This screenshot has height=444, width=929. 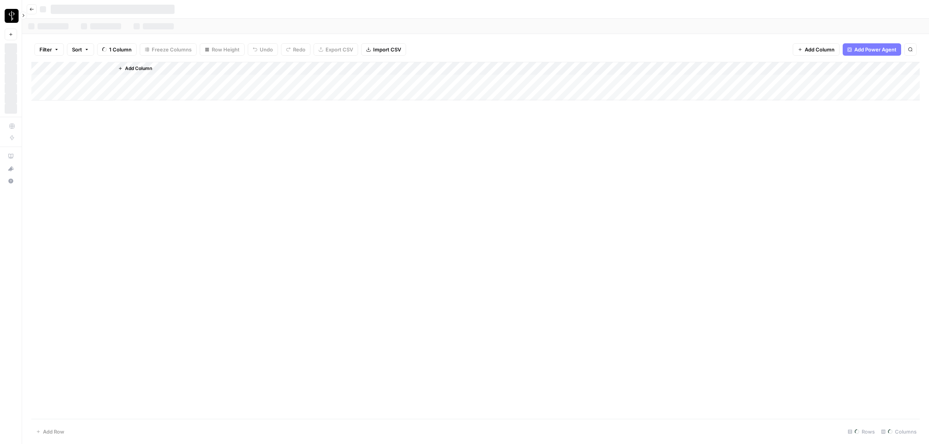 I want to click on button: Sort, so click(x=80, y=50).